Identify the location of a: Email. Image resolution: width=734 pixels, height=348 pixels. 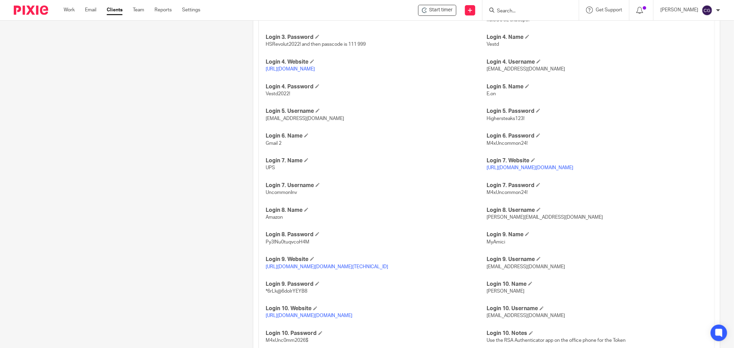
(90, 10).